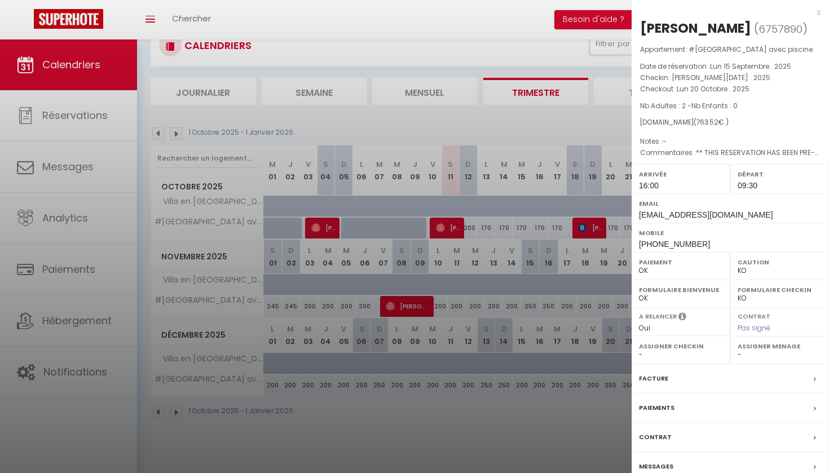  Describe the element at coordinates (707, 122) in the screenshot. I see `span: 763.52` at that location.